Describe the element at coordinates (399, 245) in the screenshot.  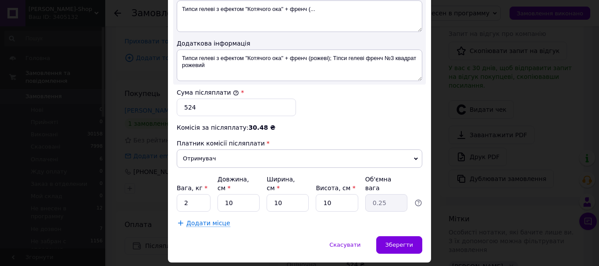
I see `span: Зберегти` at that location.